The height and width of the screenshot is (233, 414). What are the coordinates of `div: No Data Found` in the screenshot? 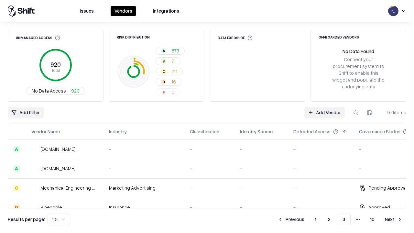 It's located at (359, 51).